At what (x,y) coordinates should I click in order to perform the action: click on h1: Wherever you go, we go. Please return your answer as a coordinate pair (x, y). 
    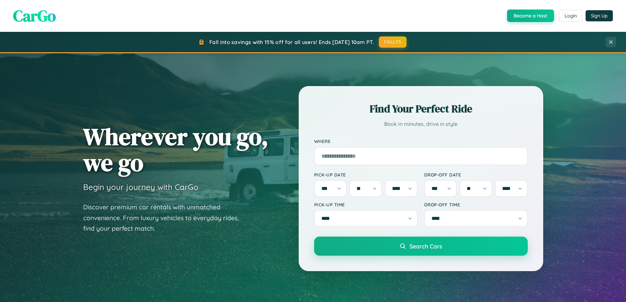
    Looking at the image, I should click on (176, 150).